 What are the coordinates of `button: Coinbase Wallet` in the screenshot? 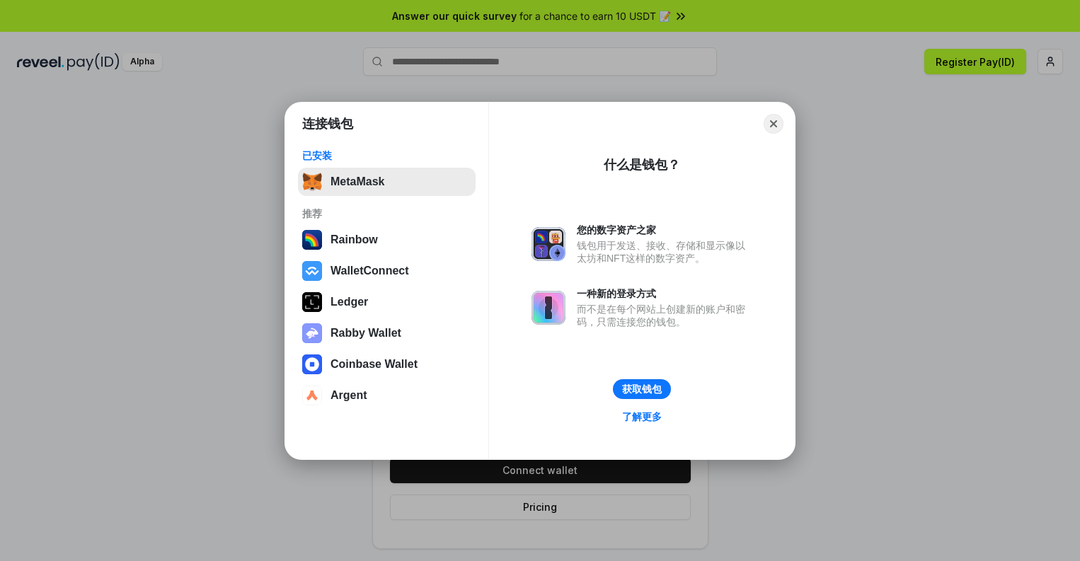 It's located at (386, 364).